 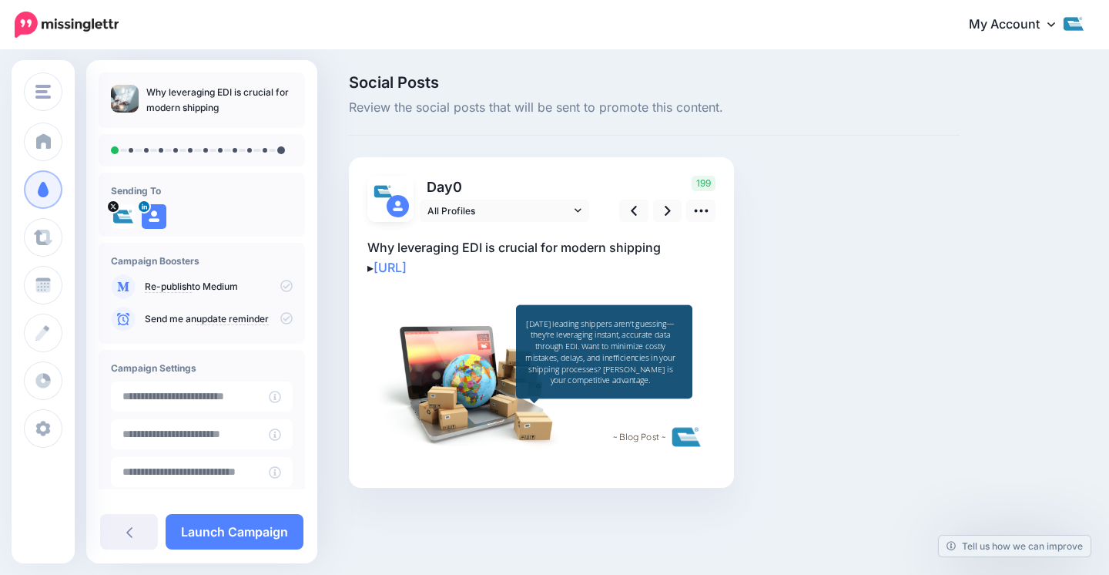 I want to click on p: Why leveraging EDI is crucial for modern shipping, so click(x=220, y=100).